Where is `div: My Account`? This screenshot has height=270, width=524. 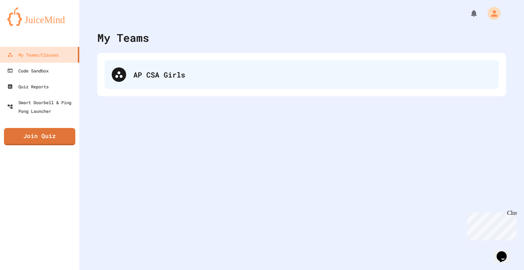 div: My Account is located at coordinates (491, 13).